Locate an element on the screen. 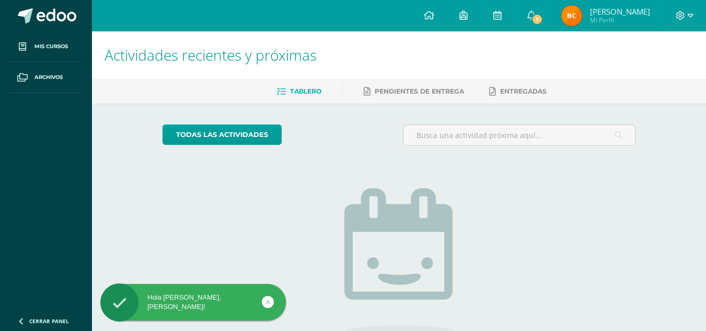 Image resolution: width=706 pixels, height=331 pixels. span: Tablero is located at coordinates (306, 91).